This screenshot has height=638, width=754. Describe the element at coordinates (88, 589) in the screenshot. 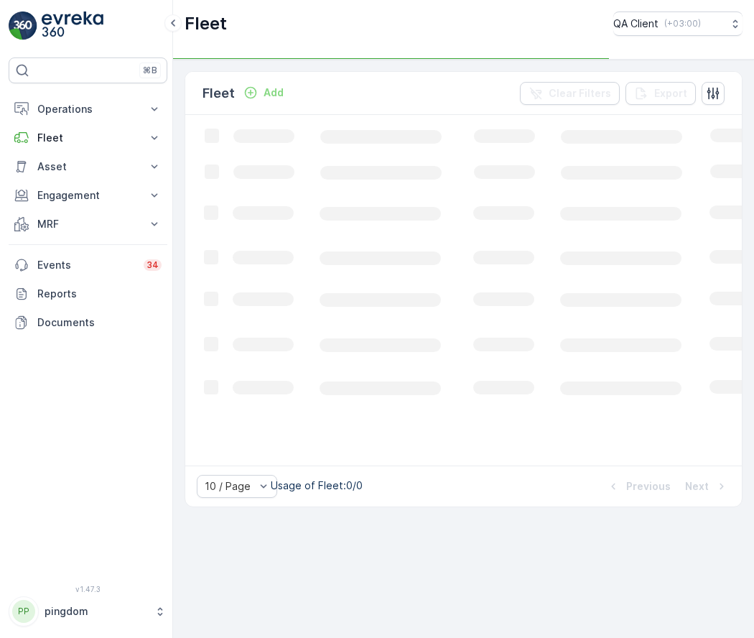

I see `span: v 1.47.3` at that location.